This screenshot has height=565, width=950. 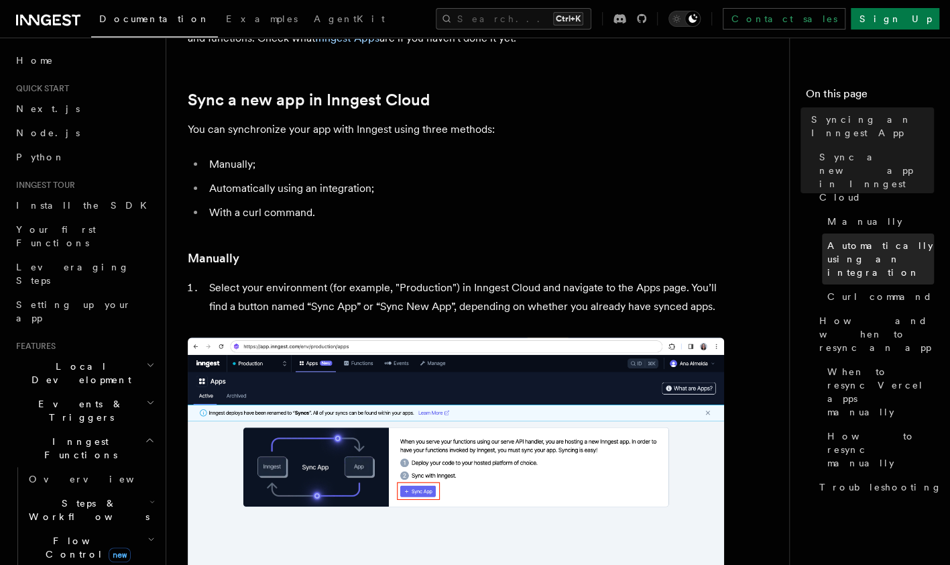 What do you see at coordinates (465, 213) in the screenshot?
I see `li: With a curl command.` at bounding box center [465, 213].